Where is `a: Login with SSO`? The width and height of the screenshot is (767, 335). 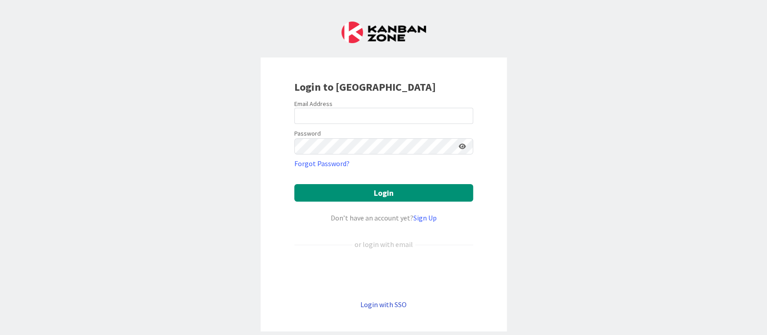 a: Login with SSO is located at coordinates (383, 305).